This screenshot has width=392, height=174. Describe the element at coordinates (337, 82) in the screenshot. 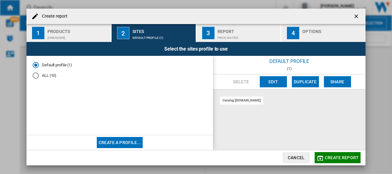

I see `button: Share` at that location.